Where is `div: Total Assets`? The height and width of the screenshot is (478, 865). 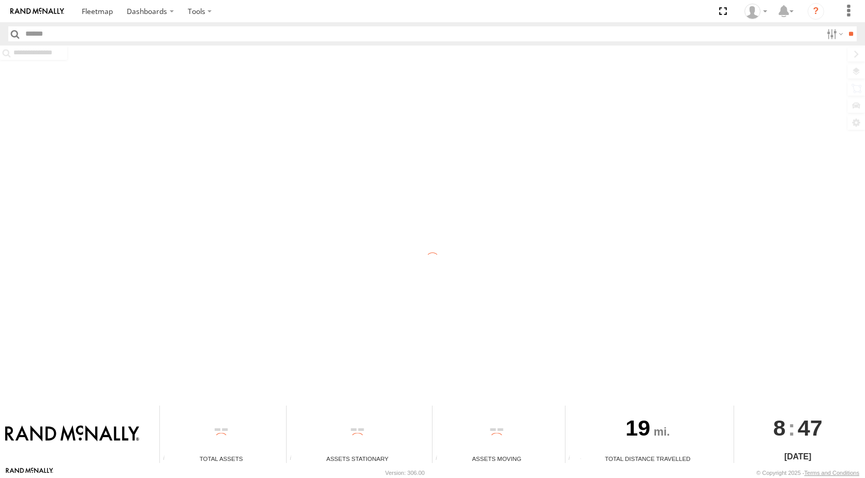
div: Total Assets is located at coordinates (221, 458).